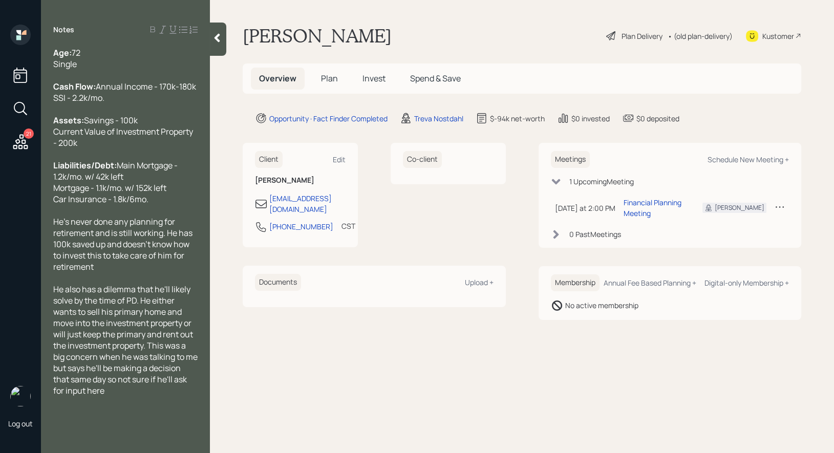  Describe the element at coordinates (642, 36) in the screenshot. I see `div: Plan Delivery` at that location.